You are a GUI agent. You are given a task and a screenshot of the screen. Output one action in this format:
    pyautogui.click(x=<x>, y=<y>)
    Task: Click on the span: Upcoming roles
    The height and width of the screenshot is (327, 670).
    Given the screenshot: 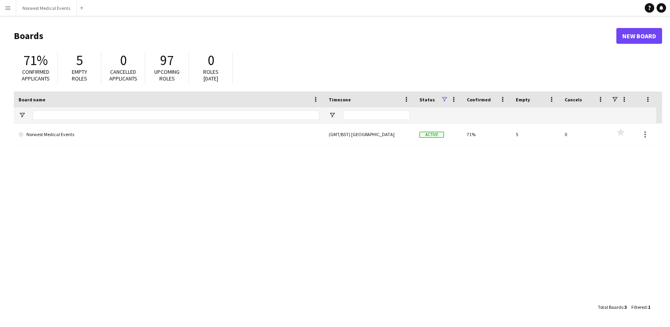 What is the action you would take?
    pyautogui.click(x=167, y=75)
    